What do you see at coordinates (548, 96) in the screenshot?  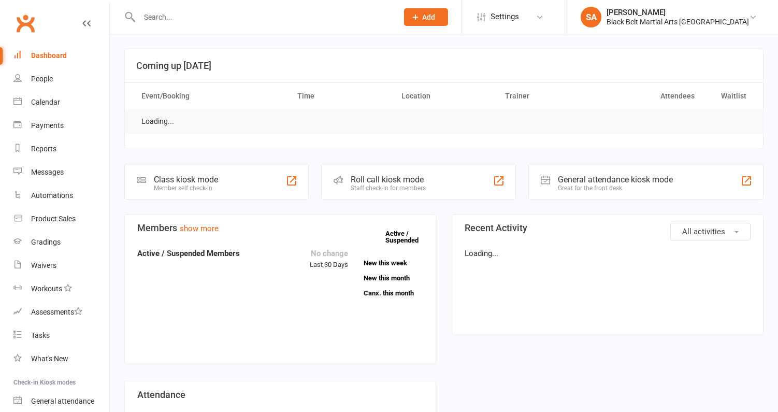 I see `th: Trainer` at bounding box center [548, 96].